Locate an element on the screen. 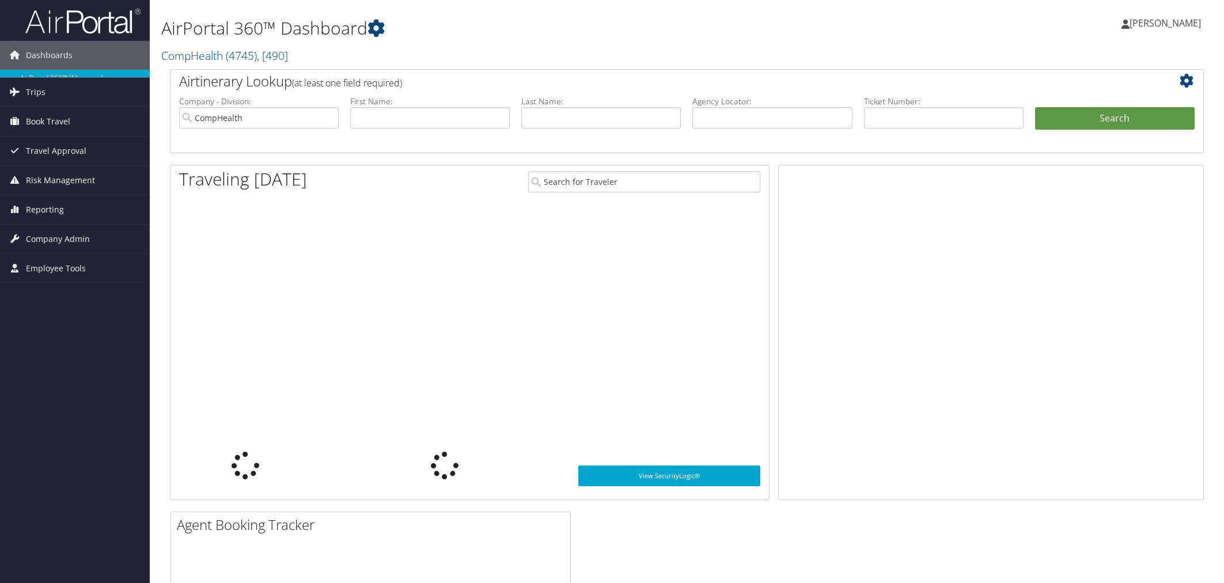 The image size is (1224, 583). img: airportal-logo.png is located at coordinates (83, 21).